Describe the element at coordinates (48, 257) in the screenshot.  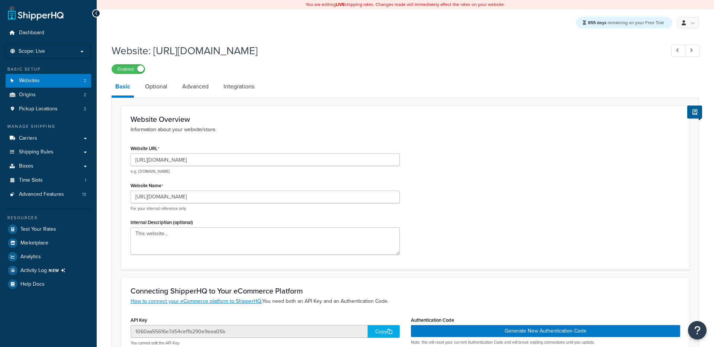
I see `li: Analytics` at that location.